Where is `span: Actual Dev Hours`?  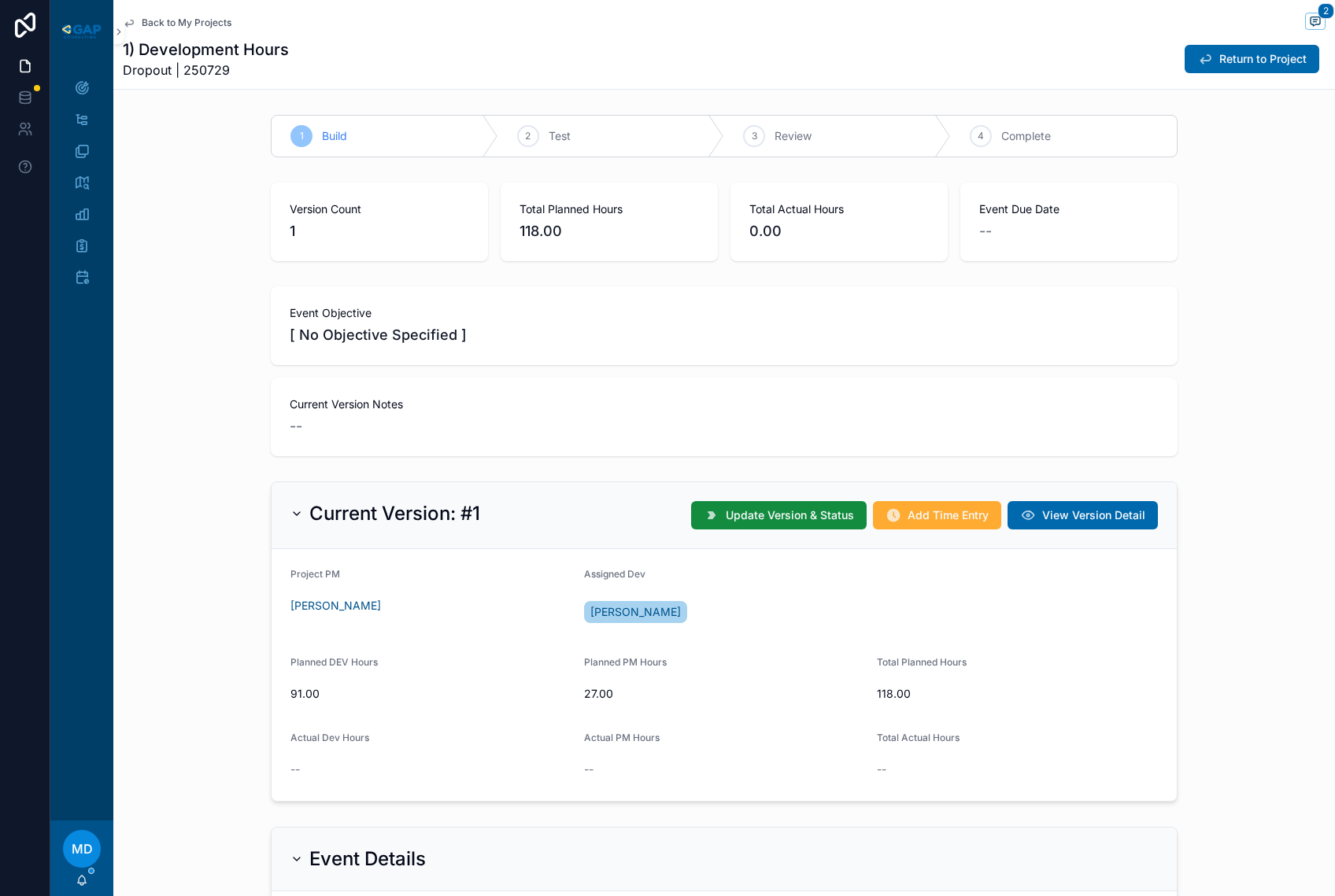 span: Actual Dev Hours is located at coordinates (330, 737).